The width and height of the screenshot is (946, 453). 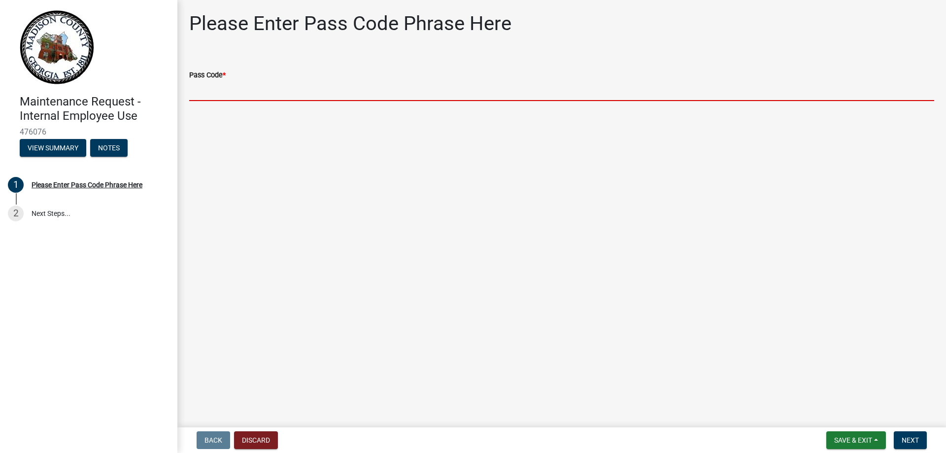 What do you see at coordinates (856, 440) in the screenshot?
I see `button: Save & Exit` at bounding box center [856, 440].